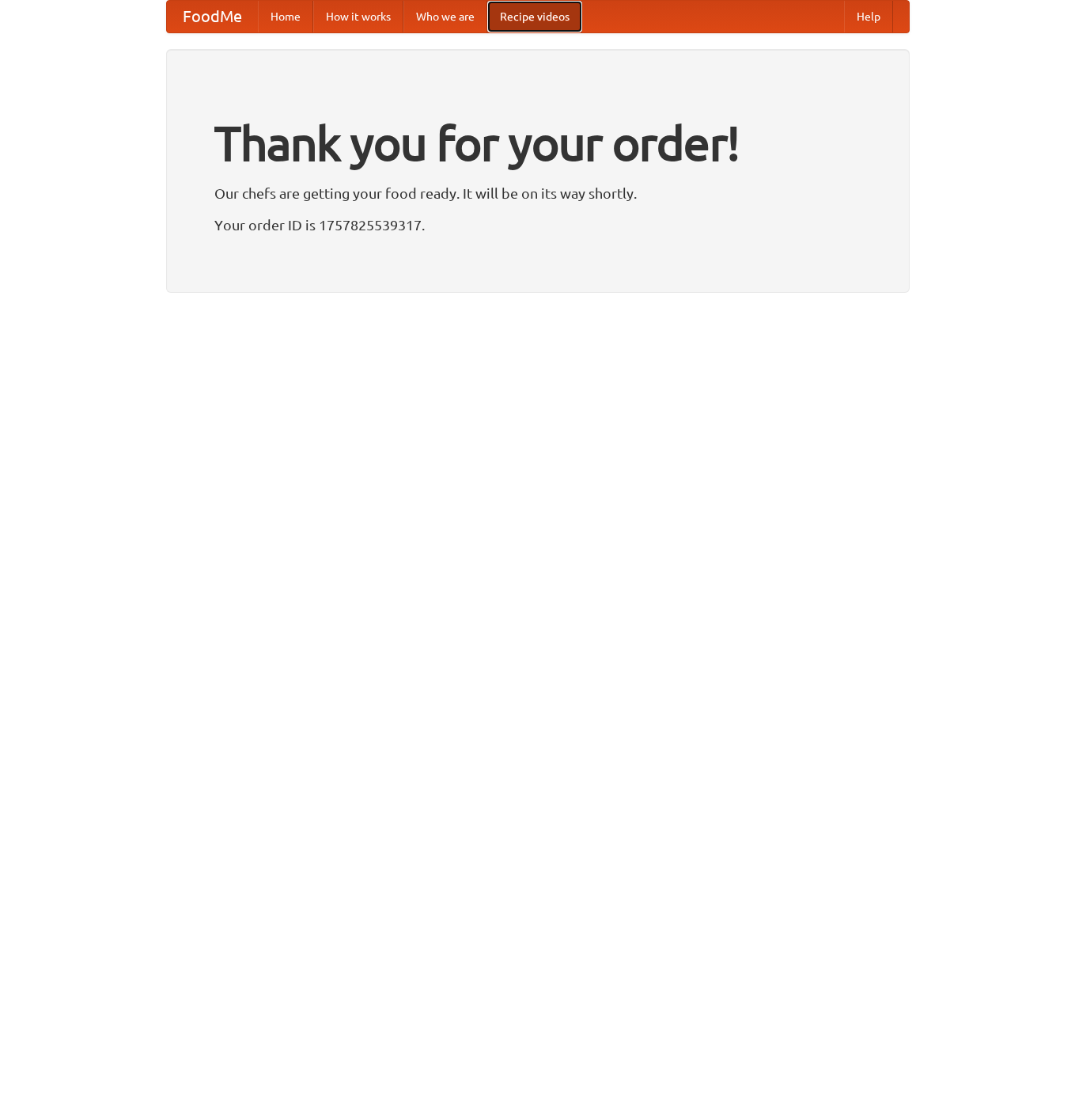 This screenshot has height=1120, width=1075. Describe the element at coordinates (535, 17) in the screenshot. I see `a: Recipe videos` at that location.